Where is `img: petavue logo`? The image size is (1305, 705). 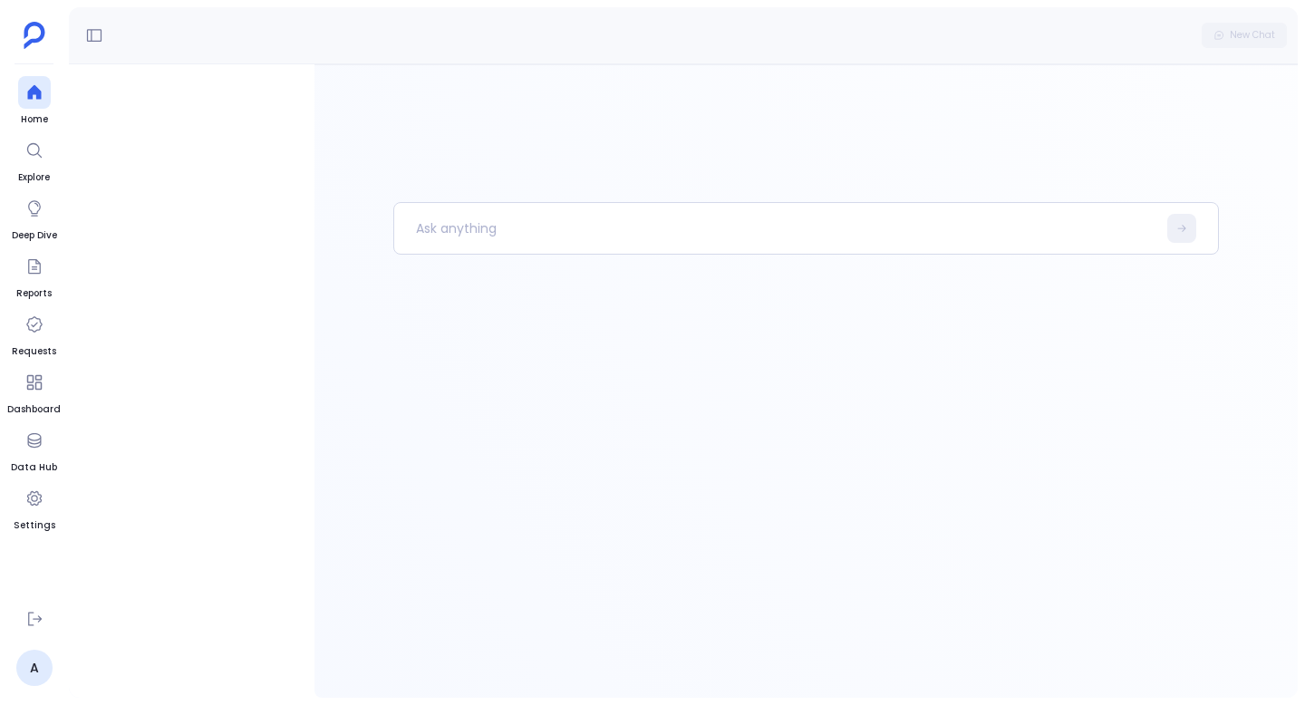
img: petavue logo is located at coordinates (34, 35).